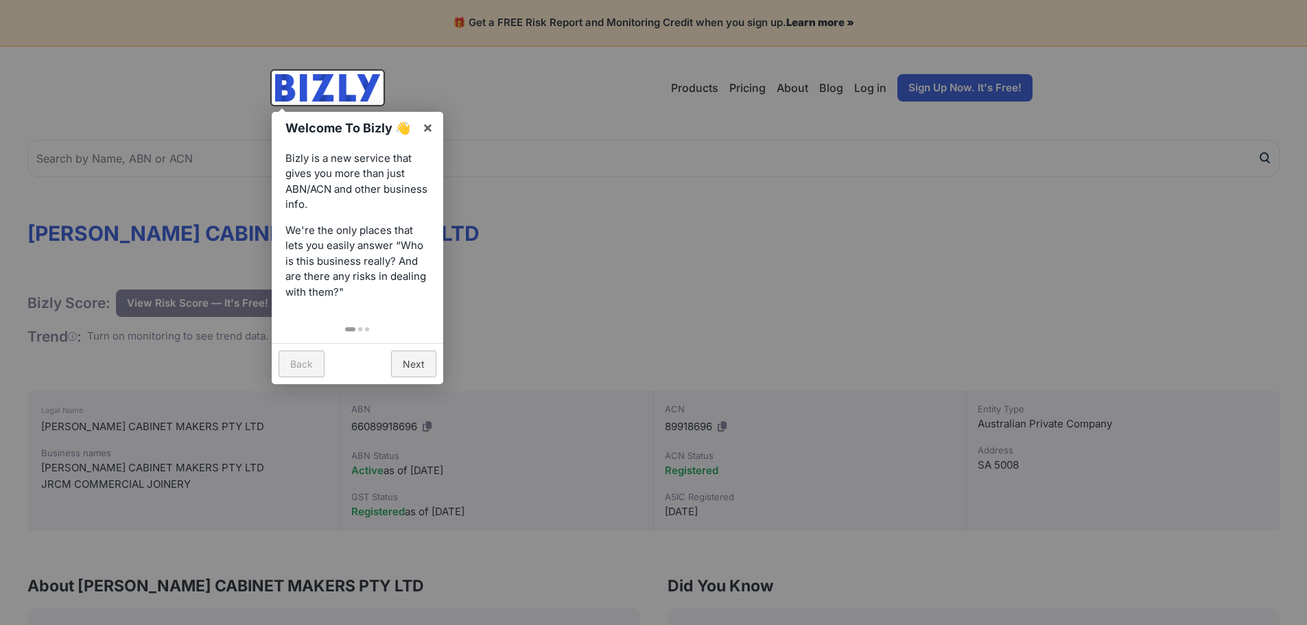 The height and width of the screenshot is (625, 1307). Describe the element at coordinates (301, 364) in the screenshot. I see `a: Back` at that location.